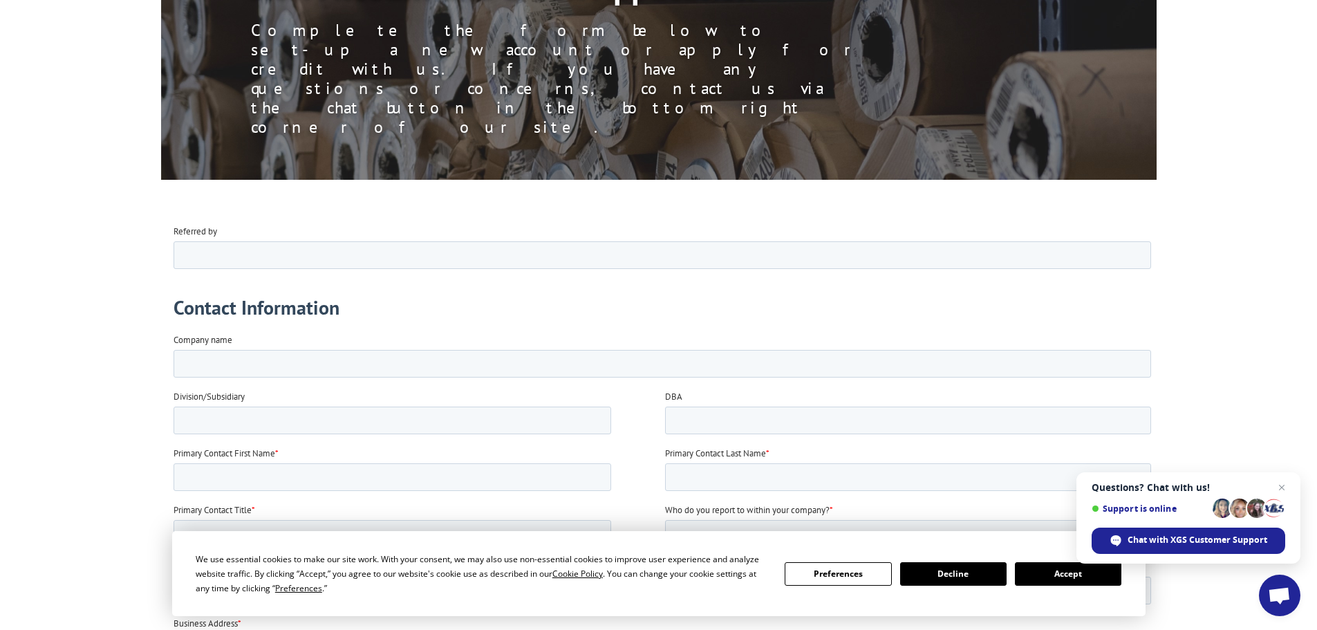 The height and width of the screenshot is (630, 1317). What do you see at coordinates (482, 573) in the screenshot?
I see `div: We use essential cookies to make our site work. With your consent, we may also use non-essential ...` at bounding box center [482, 573].